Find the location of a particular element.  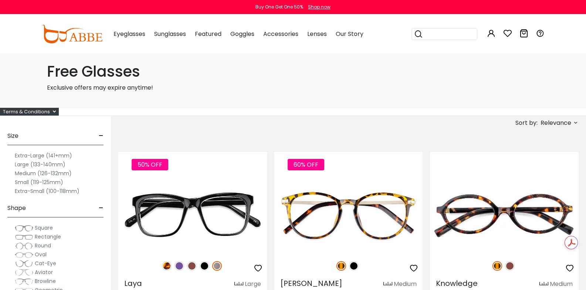

img: Square.png is located at coordinates (24, 228).